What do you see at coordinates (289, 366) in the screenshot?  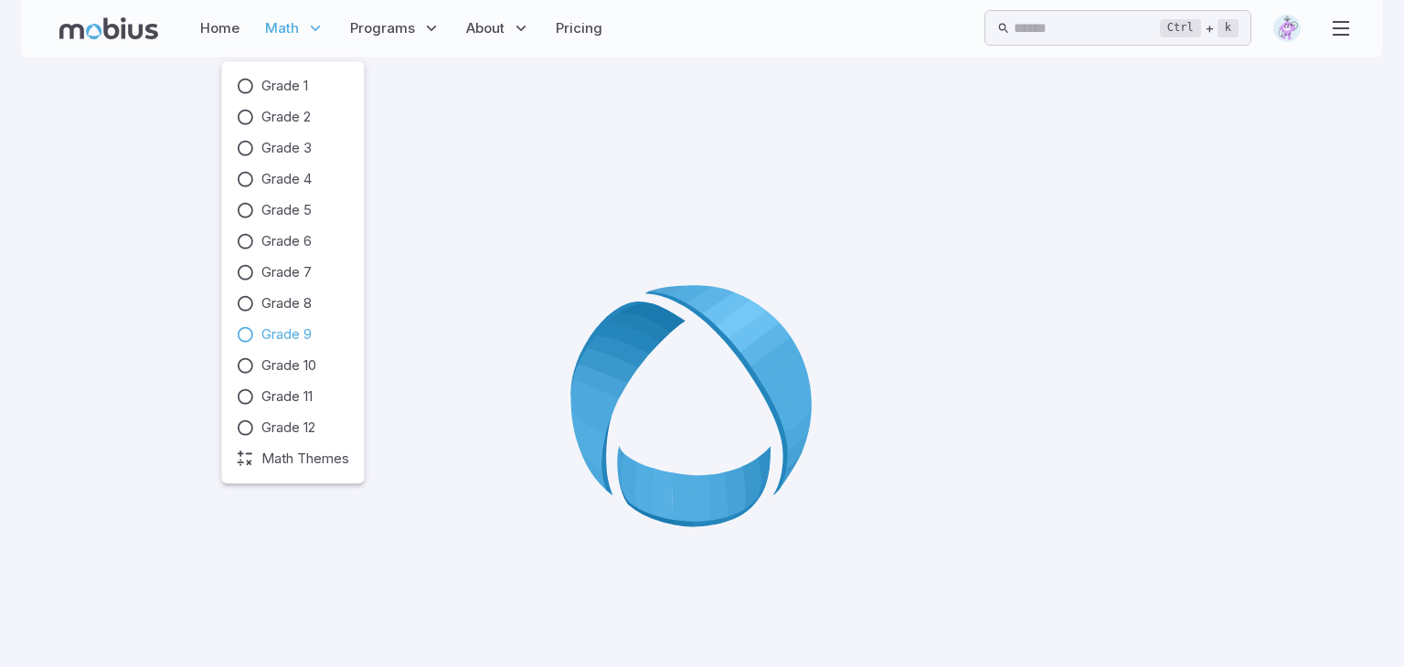 I see `span: Grade 10` at bounding box center [289, 366].